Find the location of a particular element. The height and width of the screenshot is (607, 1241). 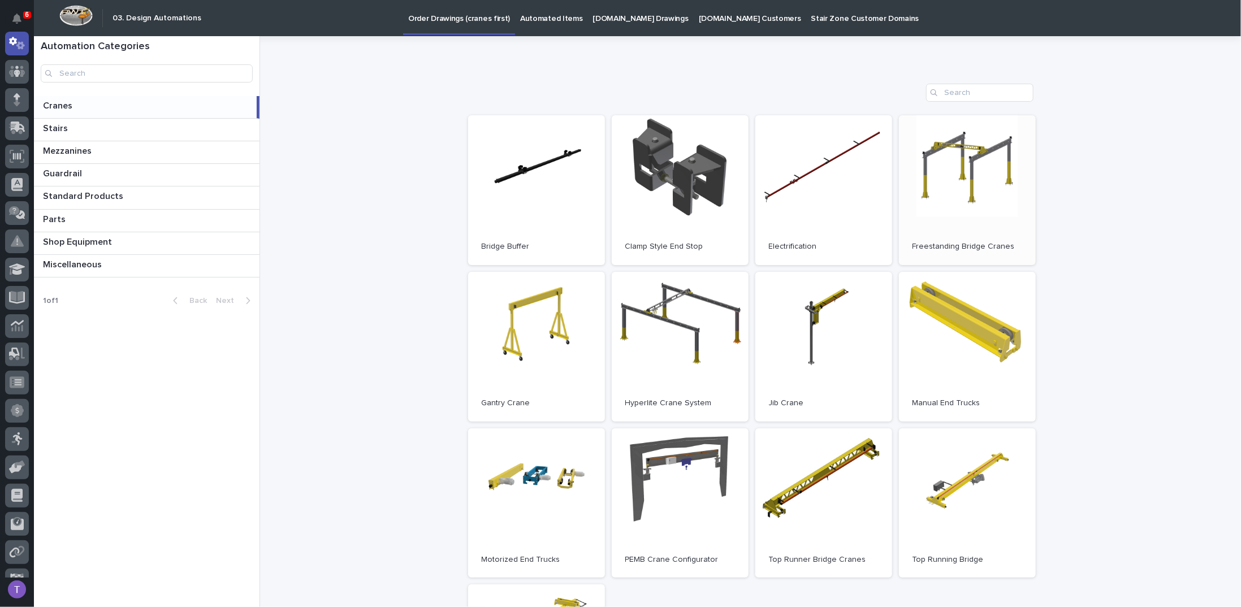

a: MiscellaneousMiscellaneous is located at coordinates (146, 266).